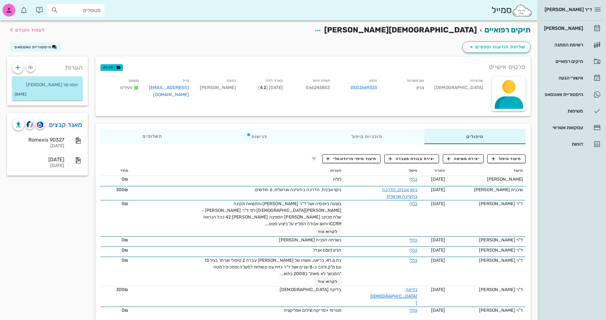 The image size is (606, 320). Describe the element at coordinates (30, 30) in the screenshot. I see `span: לעמוד הקודם` at that location.